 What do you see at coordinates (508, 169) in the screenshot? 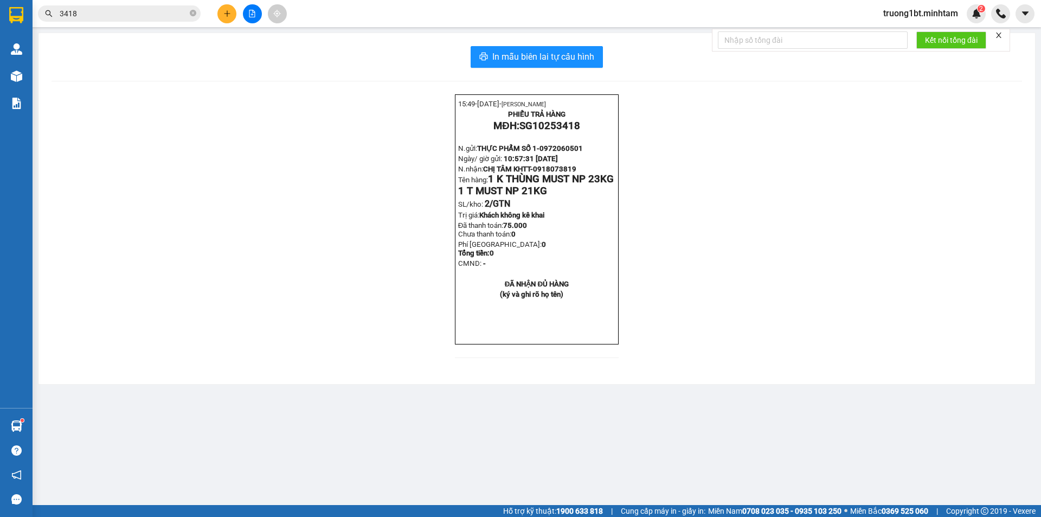
I see `span: CHỊ TÂM KHTT-` at bounding box center [508, 169].